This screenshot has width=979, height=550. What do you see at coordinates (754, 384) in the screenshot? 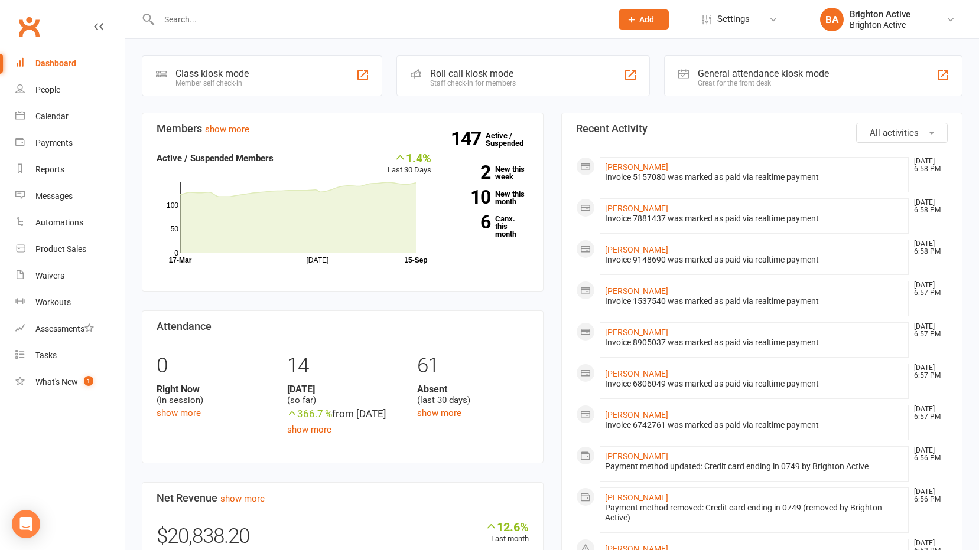
I see `div: Invoice 6806049 was marked as paid via realtime payment` at bounding box center [754, 384].